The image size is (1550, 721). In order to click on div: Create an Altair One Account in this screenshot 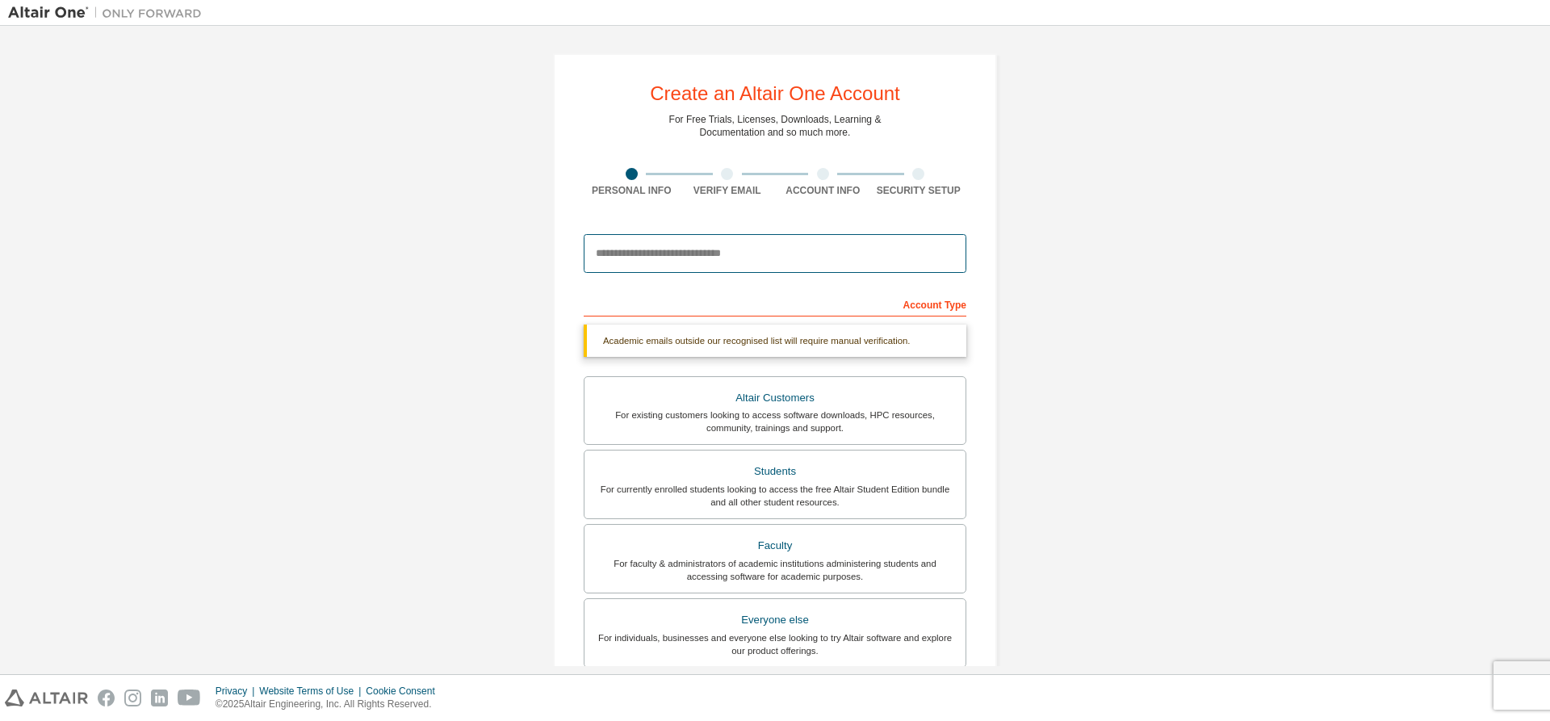, I will do `click(775, 94)`.